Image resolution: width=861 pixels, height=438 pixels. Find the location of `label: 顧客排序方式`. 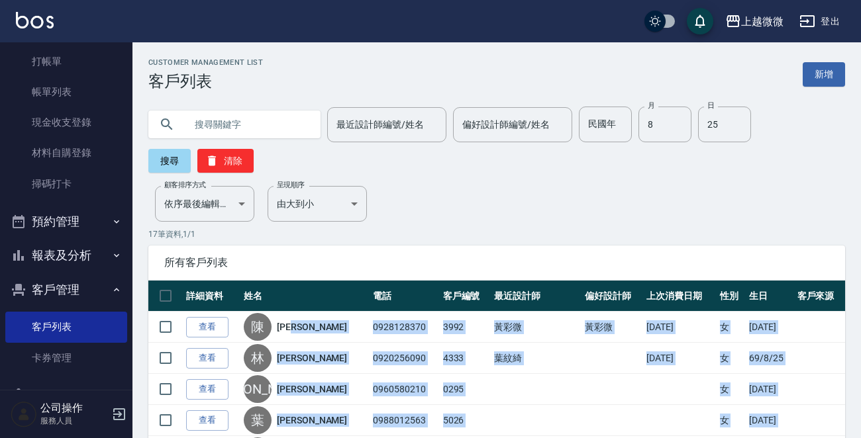

label: 顧客排序方式 is located at coordinates (185, 185).